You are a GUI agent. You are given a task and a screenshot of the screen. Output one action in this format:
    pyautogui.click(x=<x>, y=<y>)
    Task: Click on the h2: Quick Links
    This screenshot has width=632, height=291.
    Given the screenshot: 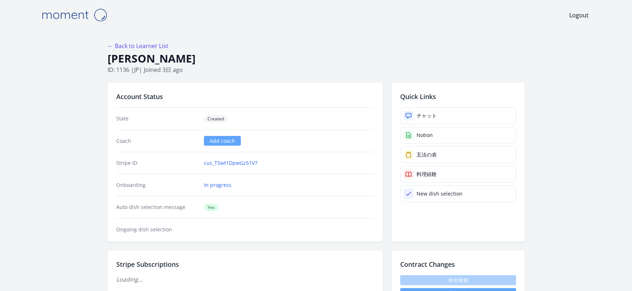 What is the action you would take?
    pyautogui.click(x=458, y=97)
    